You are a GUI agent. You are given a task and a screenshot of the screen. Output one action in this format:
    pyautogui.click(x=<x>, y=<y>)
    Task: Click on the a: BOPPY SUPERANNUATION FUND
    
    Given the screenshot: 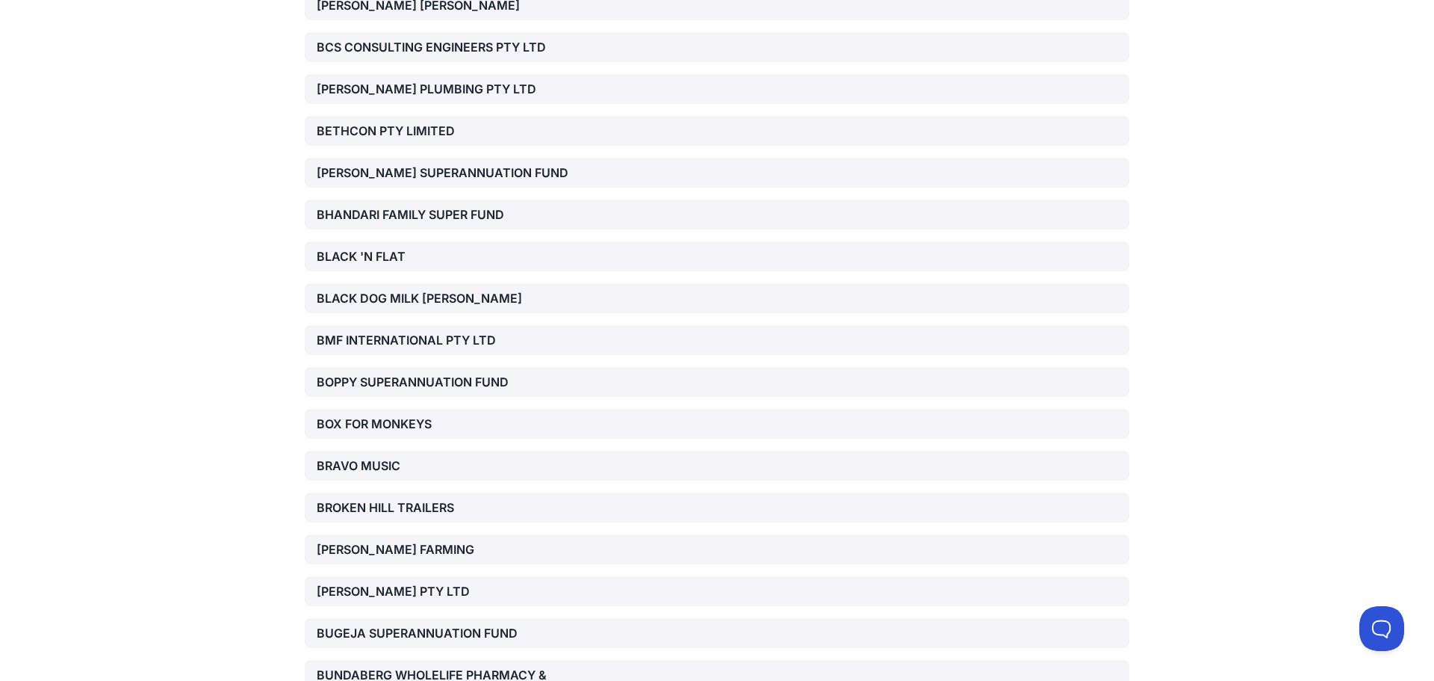 What is the action you would take?
    pyautogui.click(x=717, y=382)
    